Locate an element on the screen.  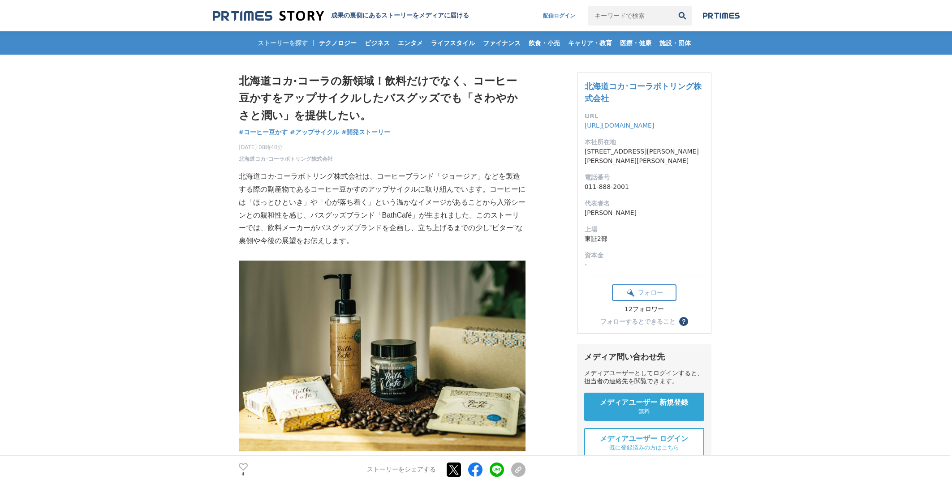
span: キャリア・教育 is located at coordinates (590, 43).